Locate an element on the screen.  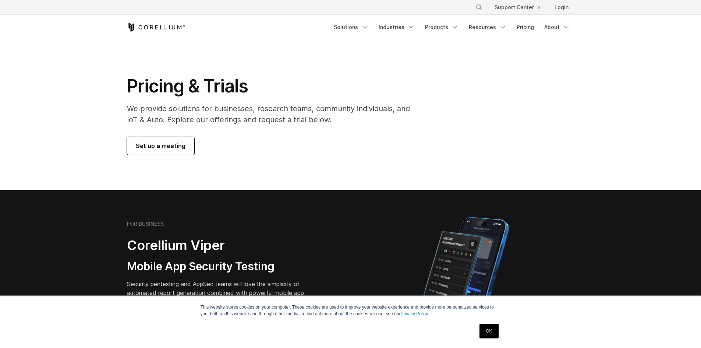
a: Products is located at coordinates (441, 27).